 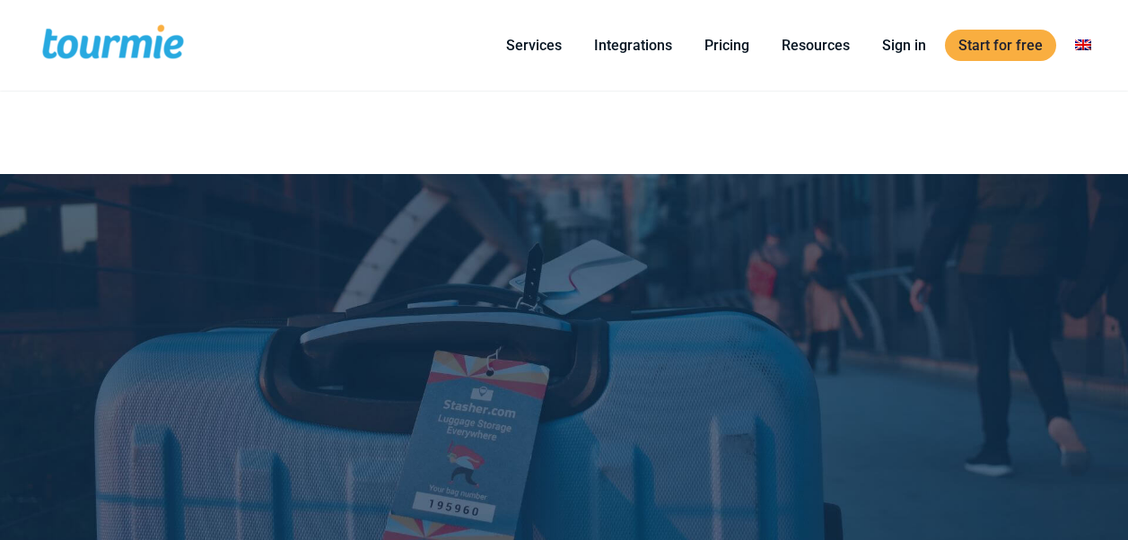 What do you see at coordinates (633, 45) in the screenshot?
I see `a: Integrations` at bounding box center [633, 45].